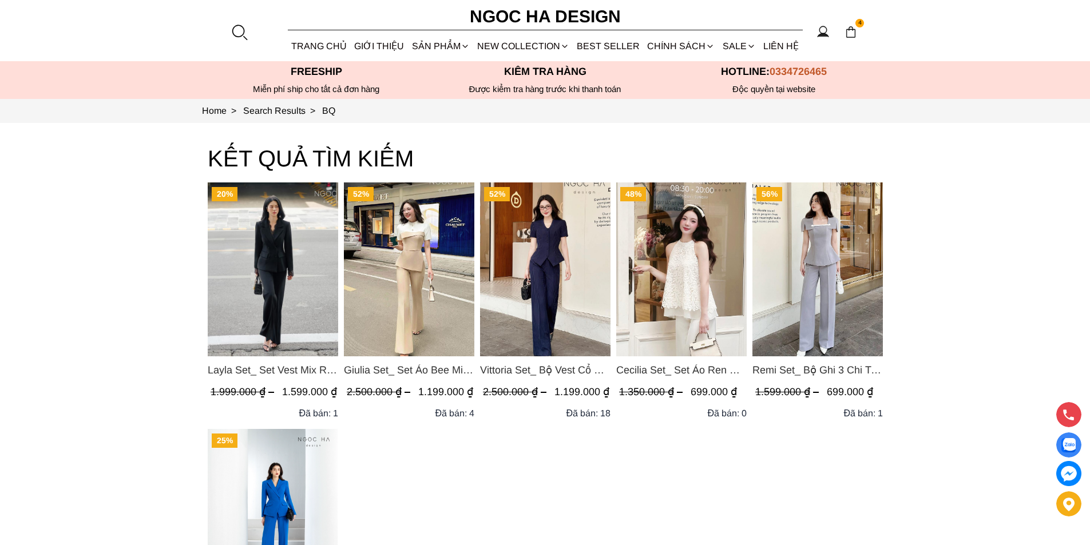 Image resolution: width=1090 pixels, height=545 pixels. Describe the element at coordinates (223, 110) in the screenshot. I see `a: Link to Home` at that location.